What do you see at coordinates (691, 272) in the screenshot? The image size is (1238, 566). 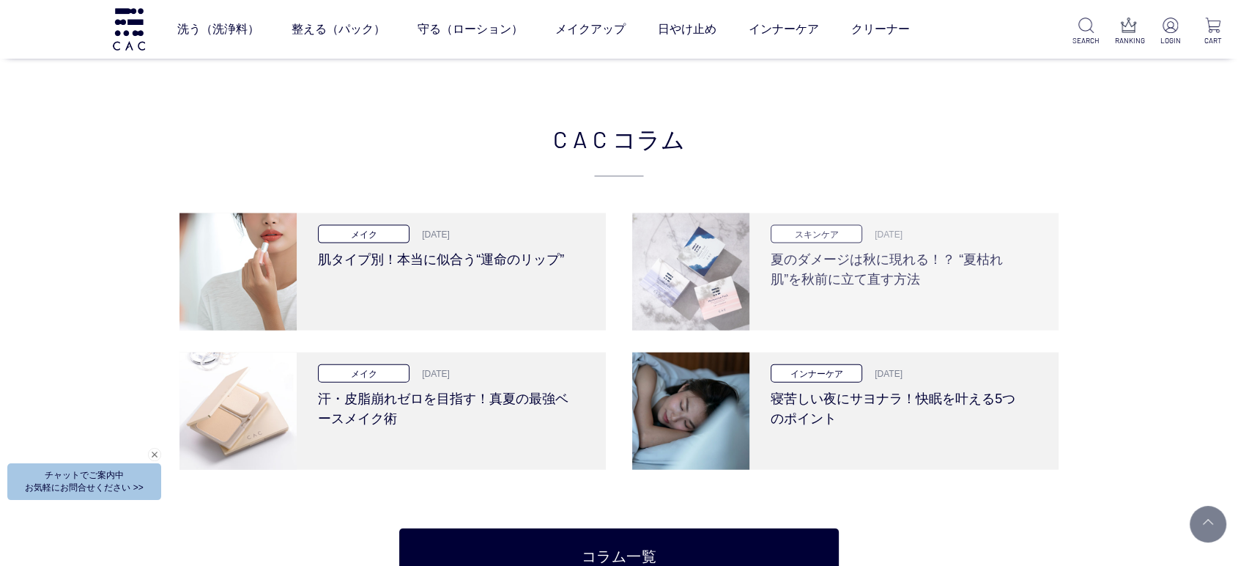 I see `img: 夏のダメージは秋に現れる！？ “夏枯れ肌”を秋前に立て直す方法` at bounding box center [691, 272].